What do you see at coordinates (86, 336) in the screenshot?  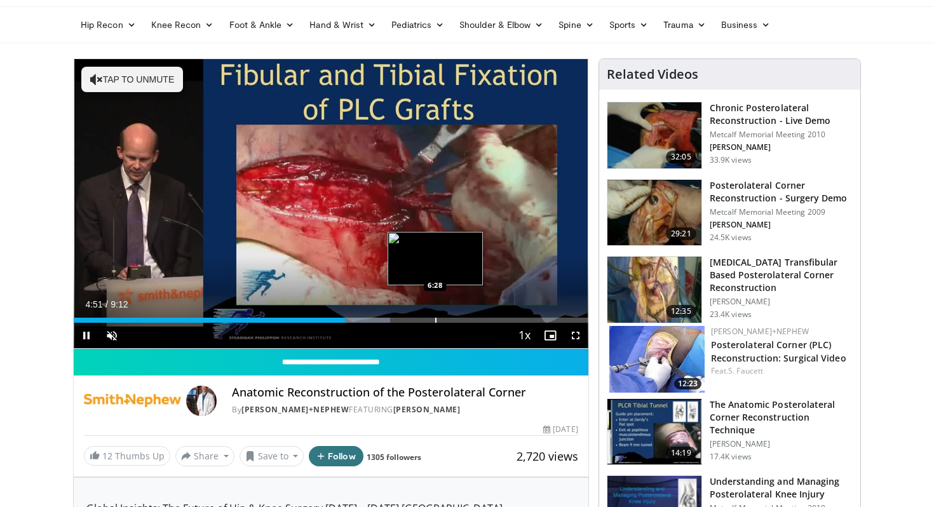 I see `button: Pause` at bounding box center [86, 336].